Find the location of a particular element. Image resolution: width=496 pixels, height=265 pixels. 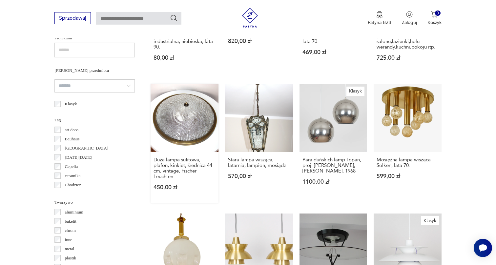

img: Patyna - sklep z meblami i dekoracjami vintage is located at coordinates (250, 18).